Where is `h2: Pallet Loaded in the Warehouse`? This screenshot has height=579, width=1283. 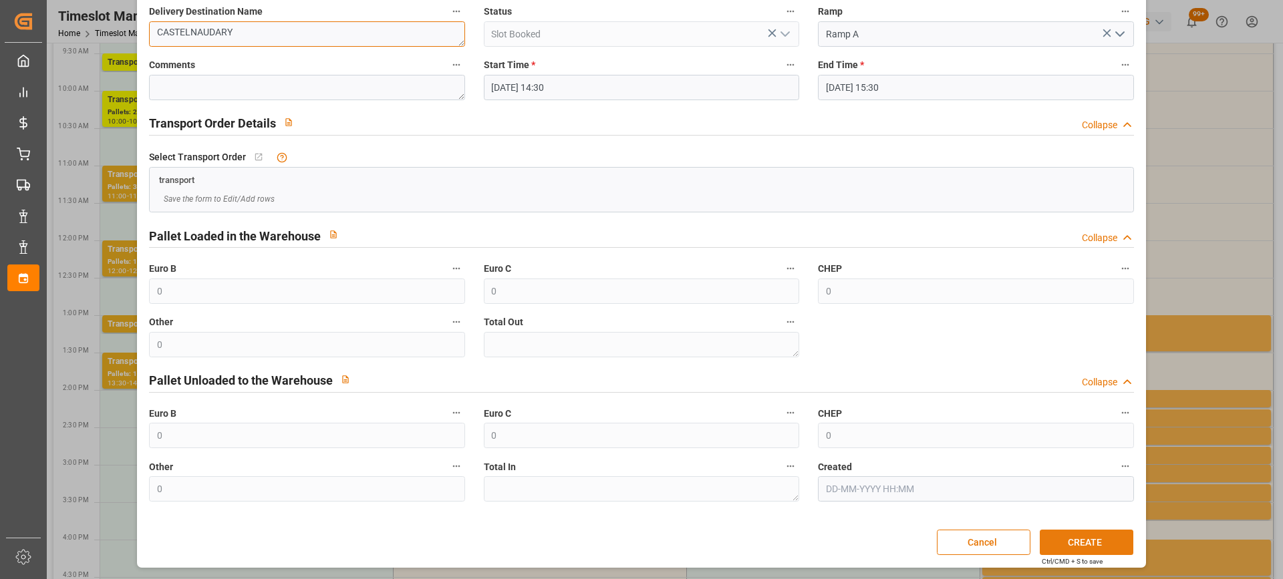
h2: Pallet Loaded in the Warehouse is located at coordinates (235, 236).